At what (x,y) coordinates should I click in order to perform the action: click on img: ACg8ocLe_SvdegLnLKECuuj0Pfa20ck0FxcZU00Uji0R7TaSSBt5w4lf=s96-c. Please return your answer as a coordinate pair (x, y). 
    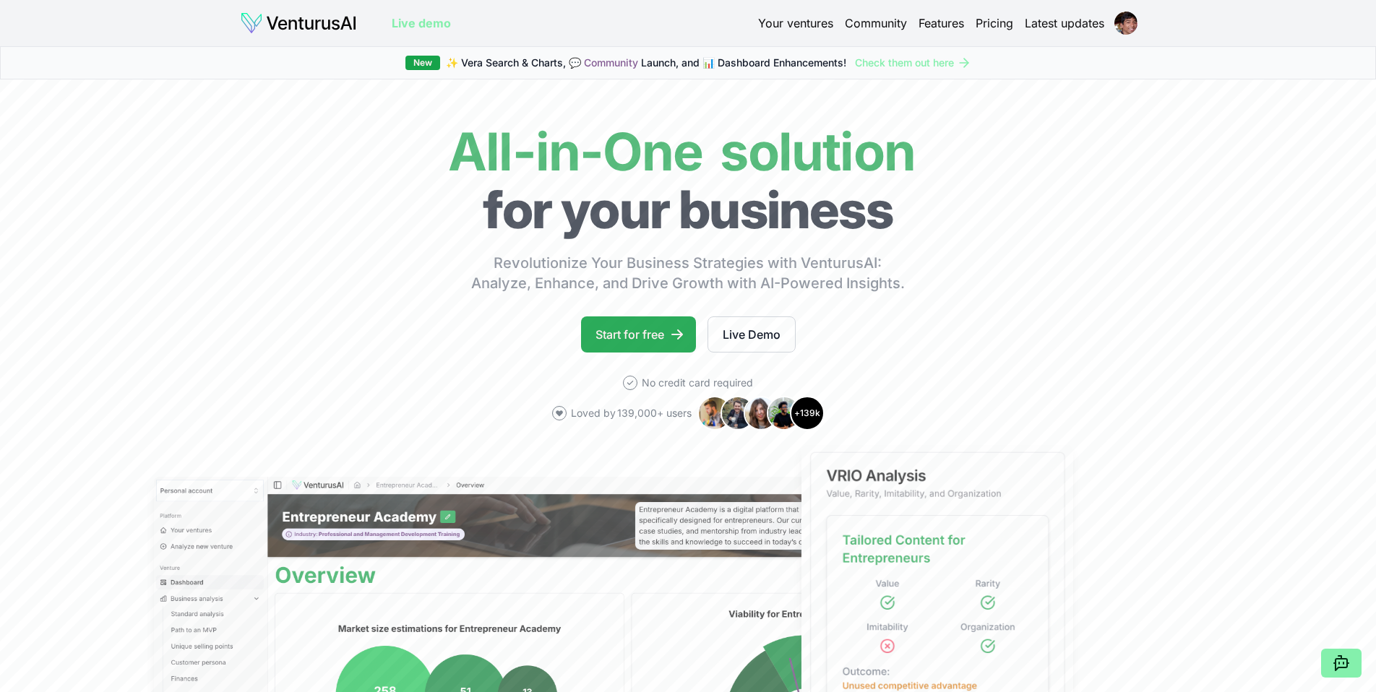
    Looking at the image, I should click on (1126, 23).